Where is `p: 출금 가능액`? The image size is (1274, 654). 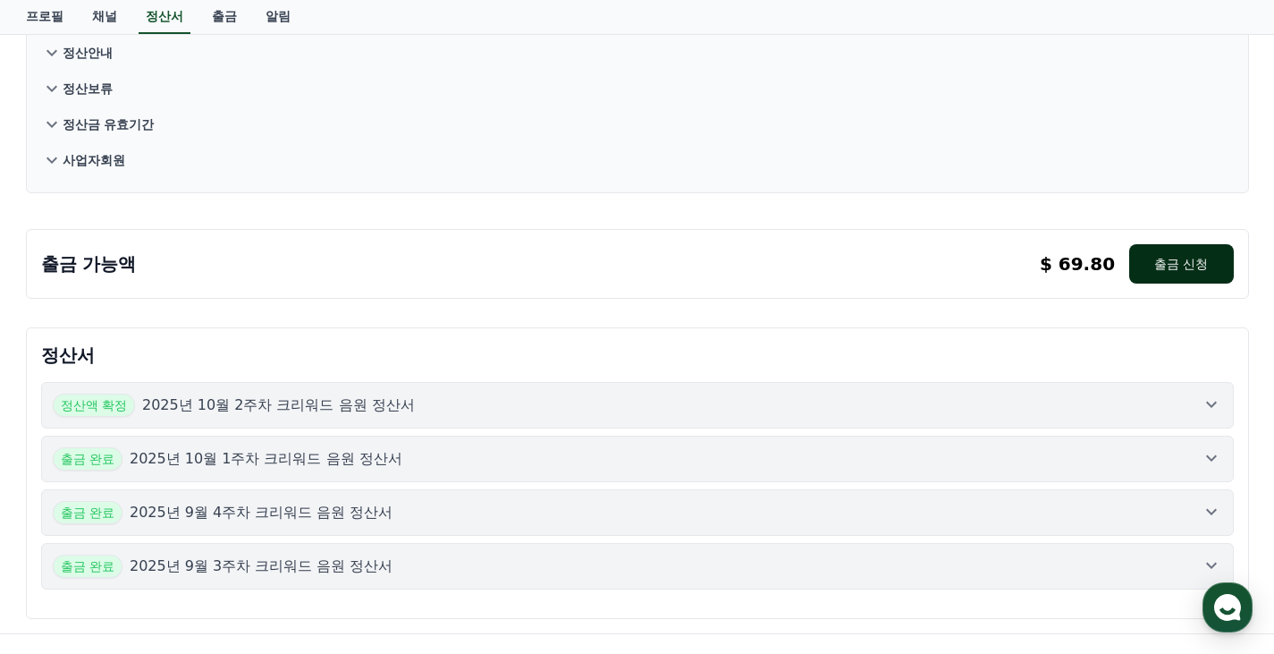 p: 출금 가능액 is located at coordinates (89, 264).